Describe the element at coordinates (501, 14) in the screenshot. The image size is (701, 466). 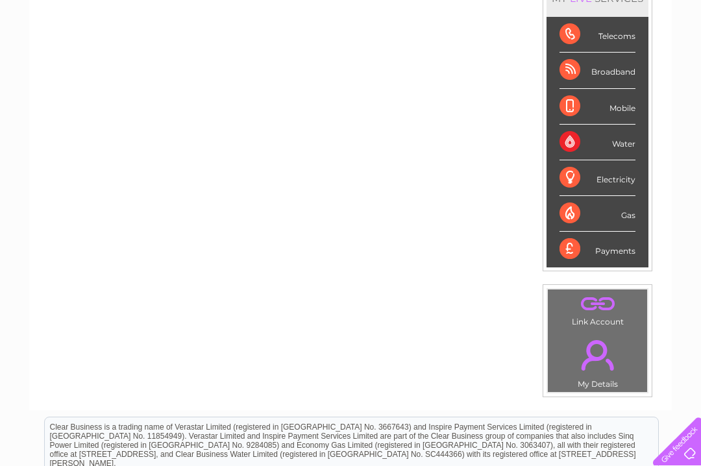
I see `a: 0333 014 3131` at that location.